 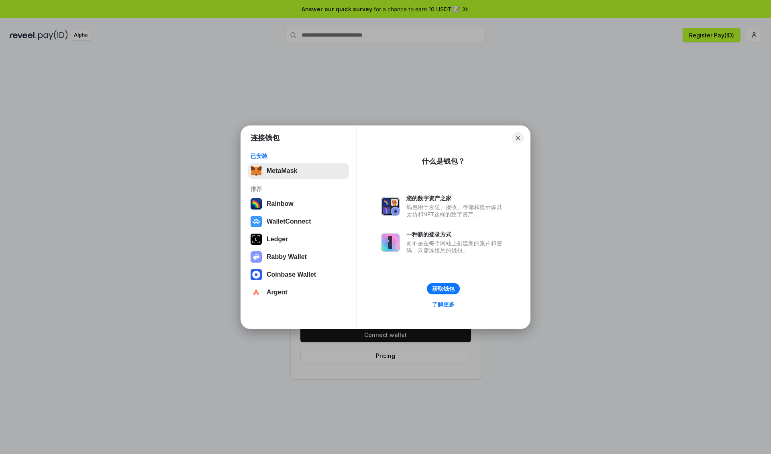 I want to click on div: Rabby Wallet, so click(x=287, y=257).